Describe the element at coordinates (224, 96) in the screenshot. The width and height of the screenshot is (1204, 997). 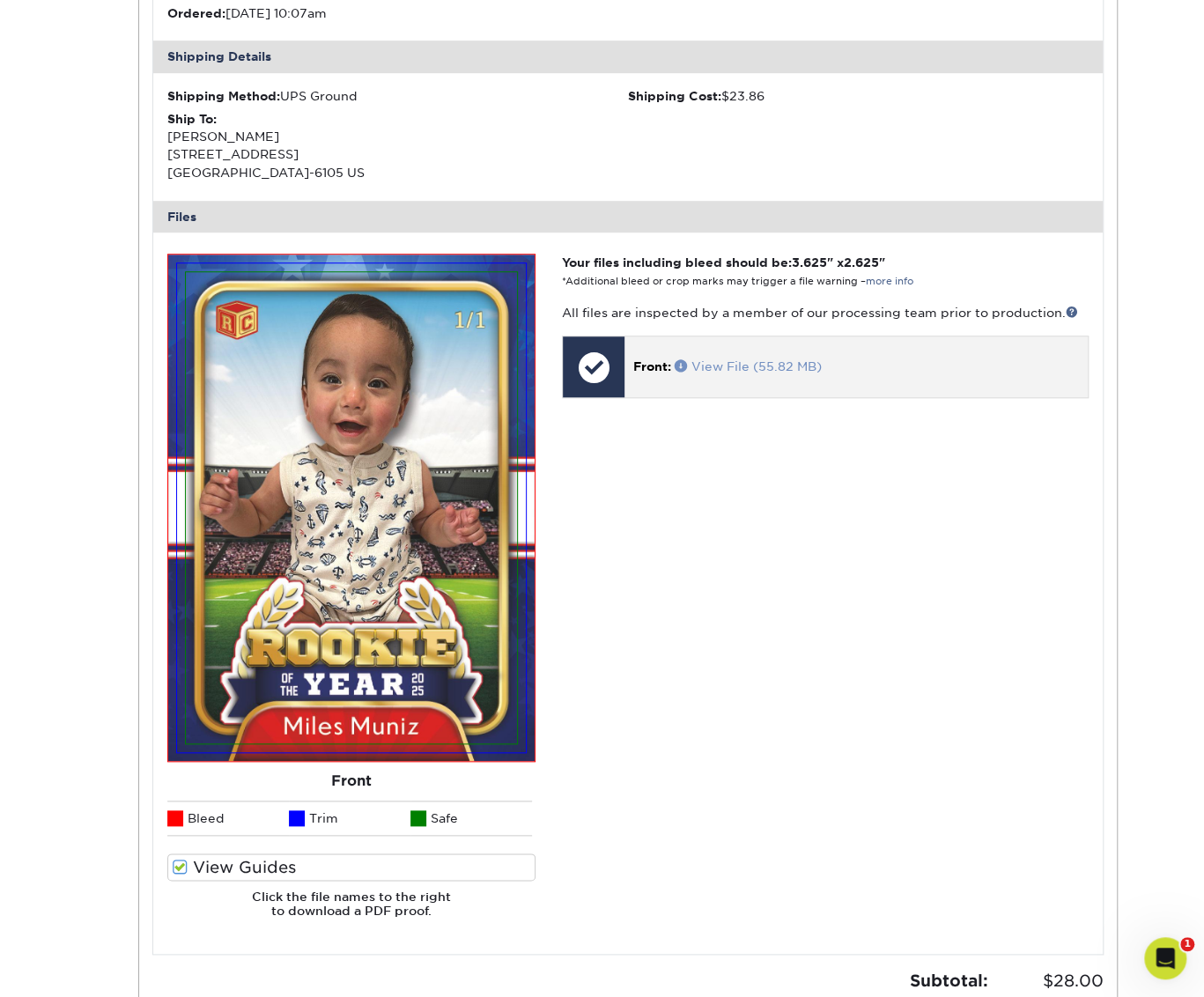
I see `strong: Shipping Method:` at that location.